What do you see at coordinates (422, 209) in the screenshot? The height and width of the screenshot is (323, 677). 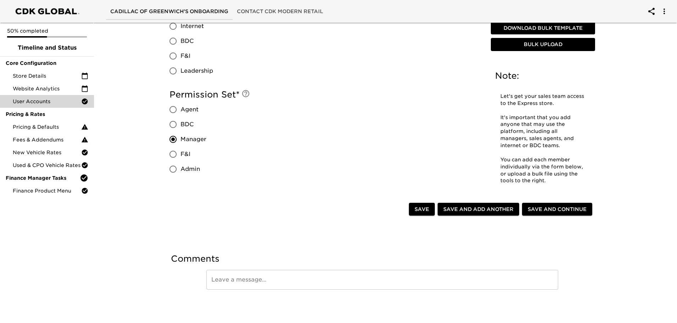 I see `button: Save` at bounding box center [422, 209].